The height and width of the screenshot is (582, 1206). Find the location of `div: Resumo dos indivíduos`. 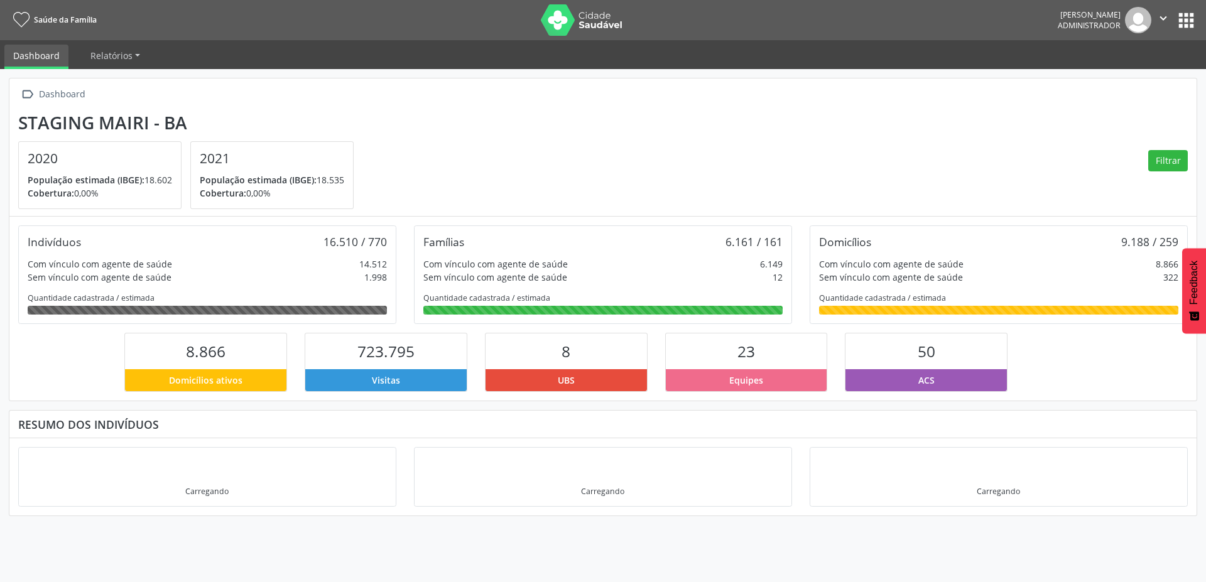

div: Resumo dos indivíduos is located at coordinates (603, 425).